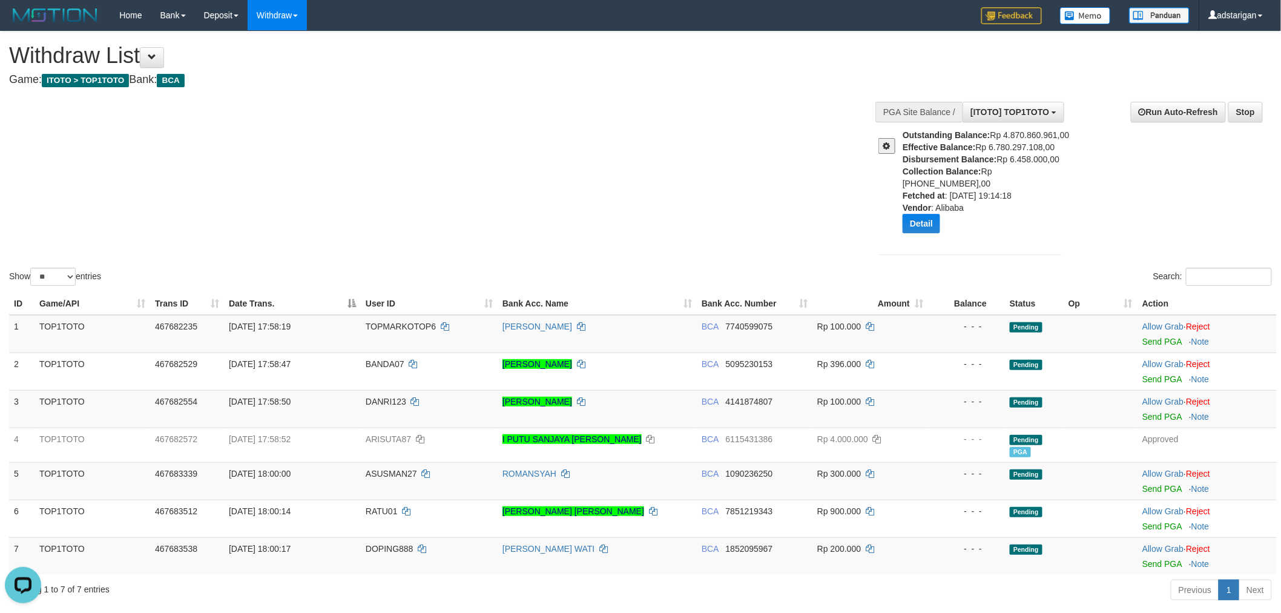  Describe the element at coordinates (176, 511) in the screenshot. I see `span: 467683512` at that location.